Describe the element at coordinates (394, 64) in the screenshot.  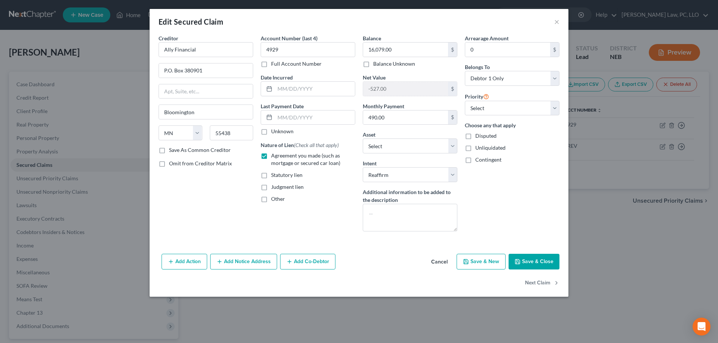
I see `label: Balance Unknown` at that location.